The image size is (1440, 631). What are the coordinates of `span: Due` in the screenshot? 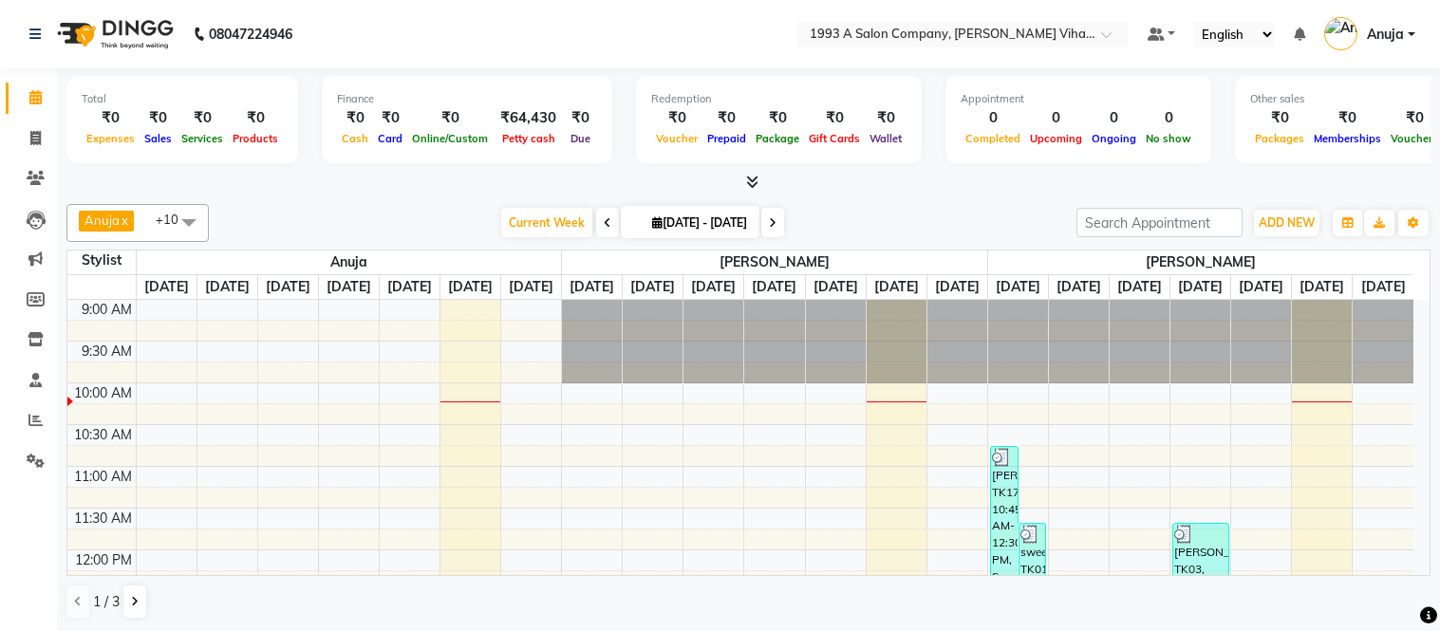 It's located at (580, 139).